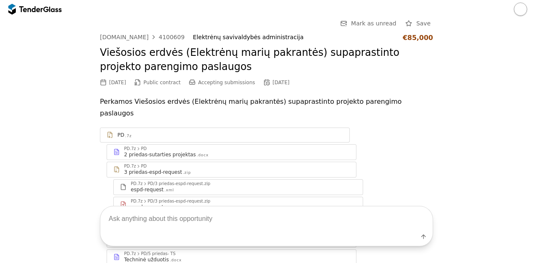  What do you see at coordinates (227, 82) in the screenshot?
I see `span: Accepting submissions` at bounding box center [227, 82].